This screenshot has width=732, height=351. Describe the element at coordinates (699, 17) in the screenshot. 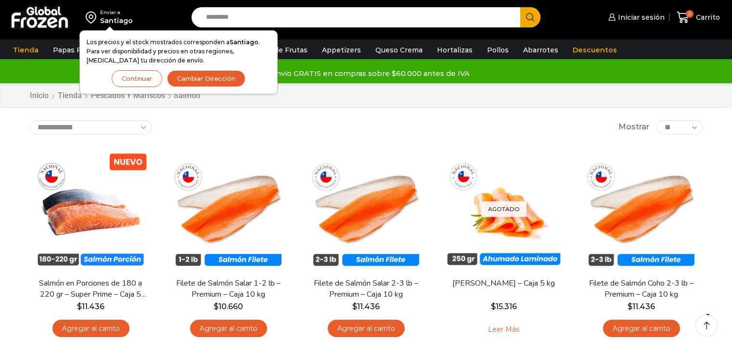

I see `a: 0 Carrito` at that location.